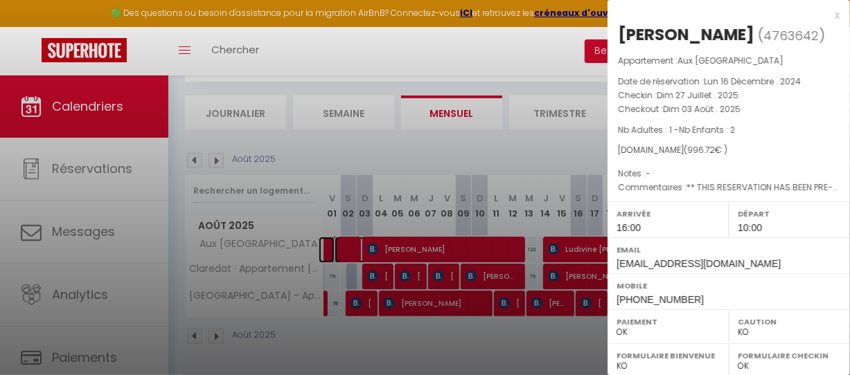 This screenshot has width=850, height=375. I want to click on label: Caution, so click(789, 322).